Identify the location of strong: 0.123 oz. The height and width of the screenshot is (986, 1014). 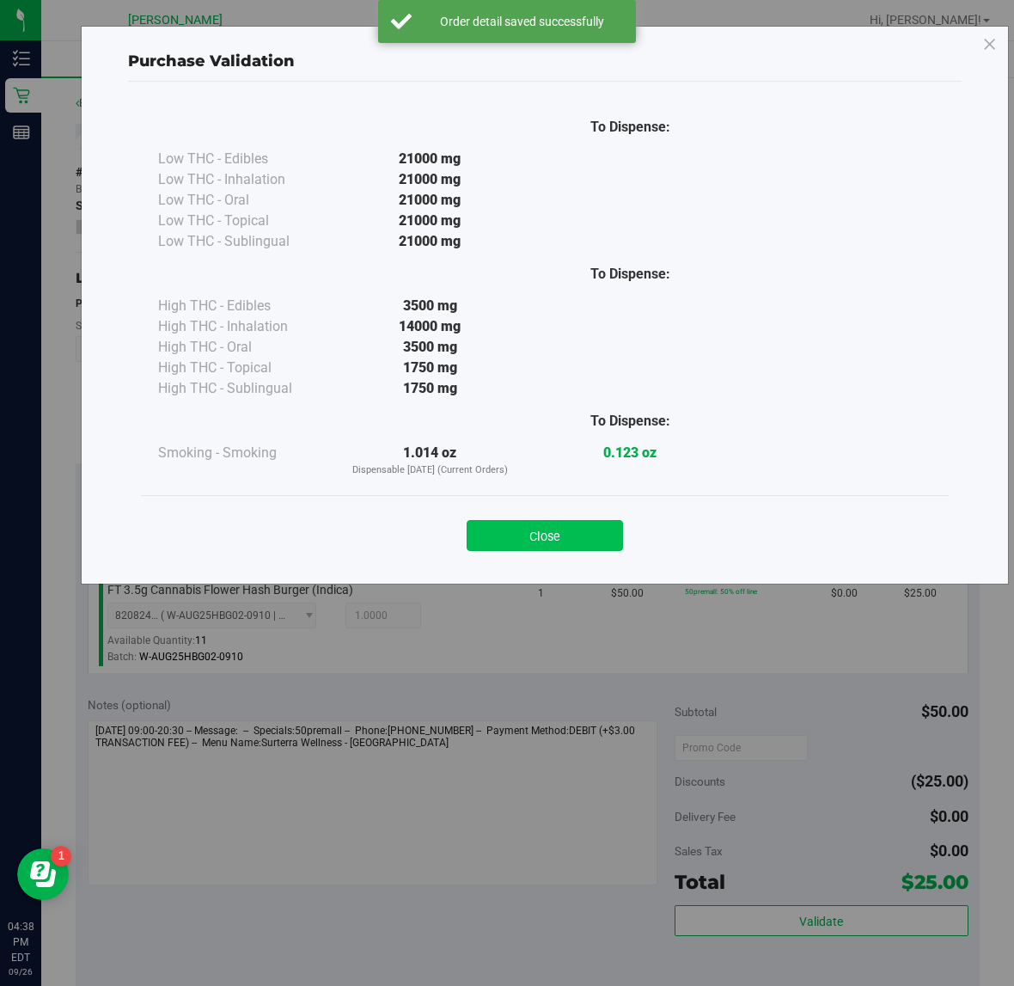
(630, 452).